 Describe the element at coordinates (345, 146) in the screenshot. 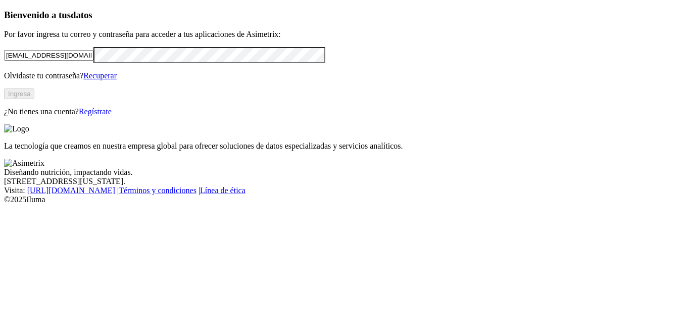

I see `p: La tecnología que creamos en nuestra empresa global para ofrecer soluciones de datos especializad...` at that location.